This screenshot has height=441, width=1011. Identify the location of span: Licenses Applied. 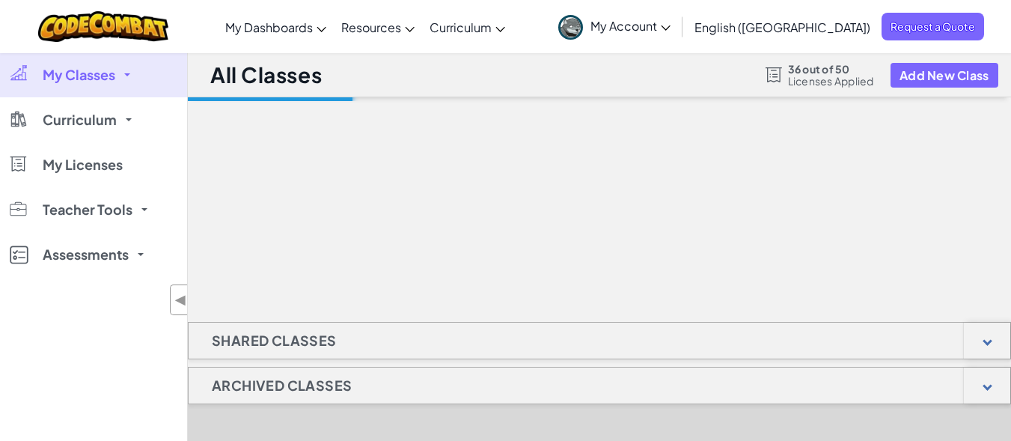
(831, 81).